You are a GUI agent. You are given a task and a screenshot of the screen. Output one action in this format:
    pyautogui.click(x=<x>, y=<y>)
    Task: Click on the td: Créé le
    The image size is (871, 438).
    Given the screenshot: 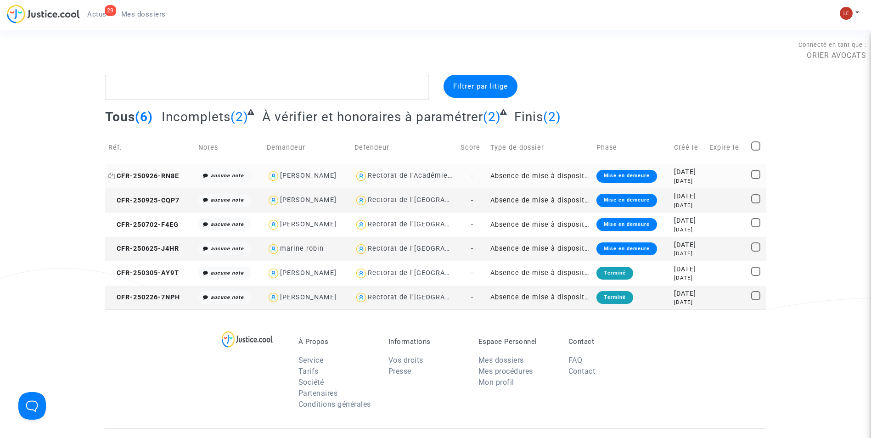 What is the action you would take?
    pyautogui.click(x=688, y=147)
    